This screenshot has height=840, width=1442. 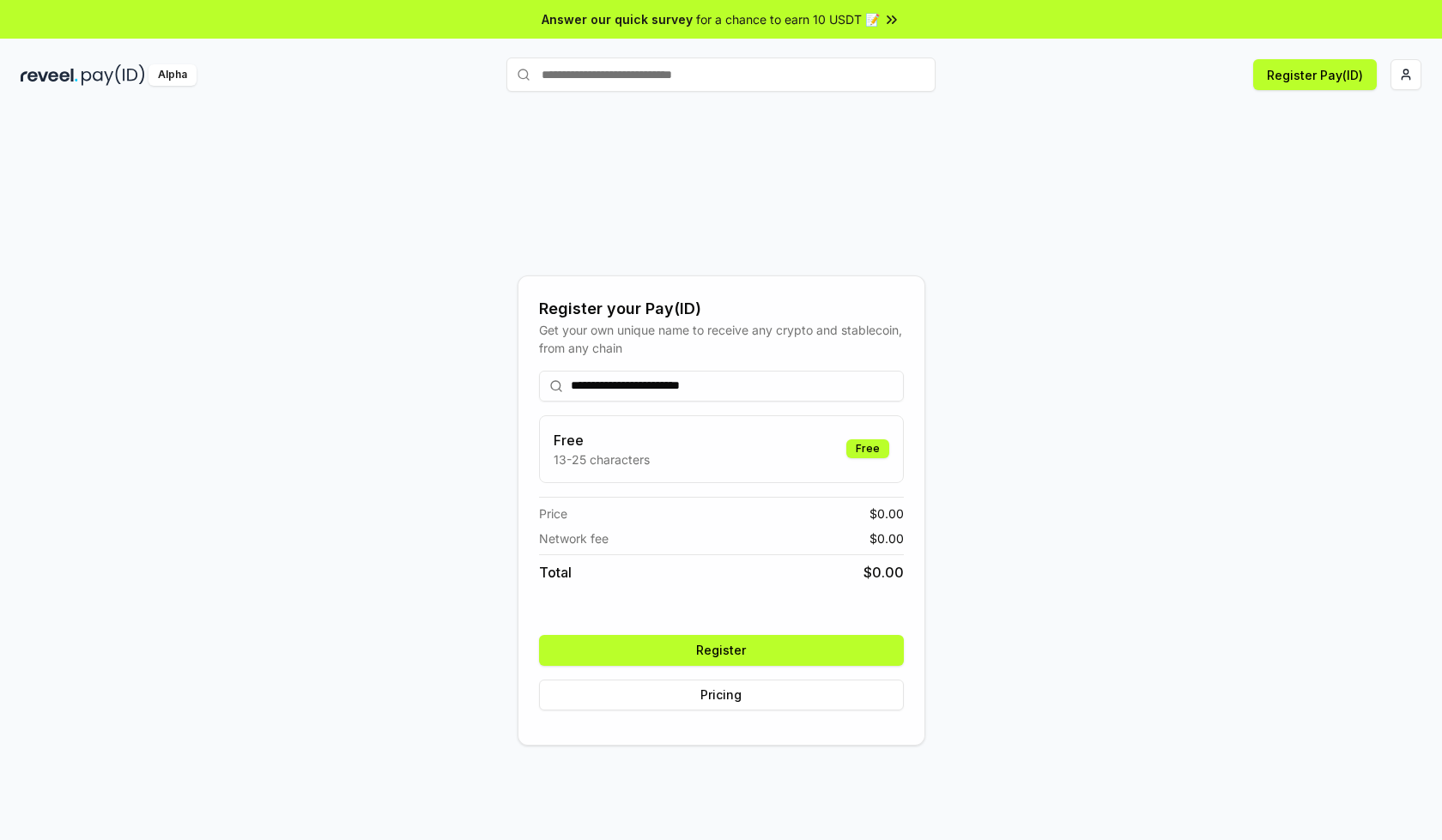 What do you see at coordinates (721, 309) in the screenshot?
I see `div: Register your Pay(ID)` at bounding box center [721, 309].